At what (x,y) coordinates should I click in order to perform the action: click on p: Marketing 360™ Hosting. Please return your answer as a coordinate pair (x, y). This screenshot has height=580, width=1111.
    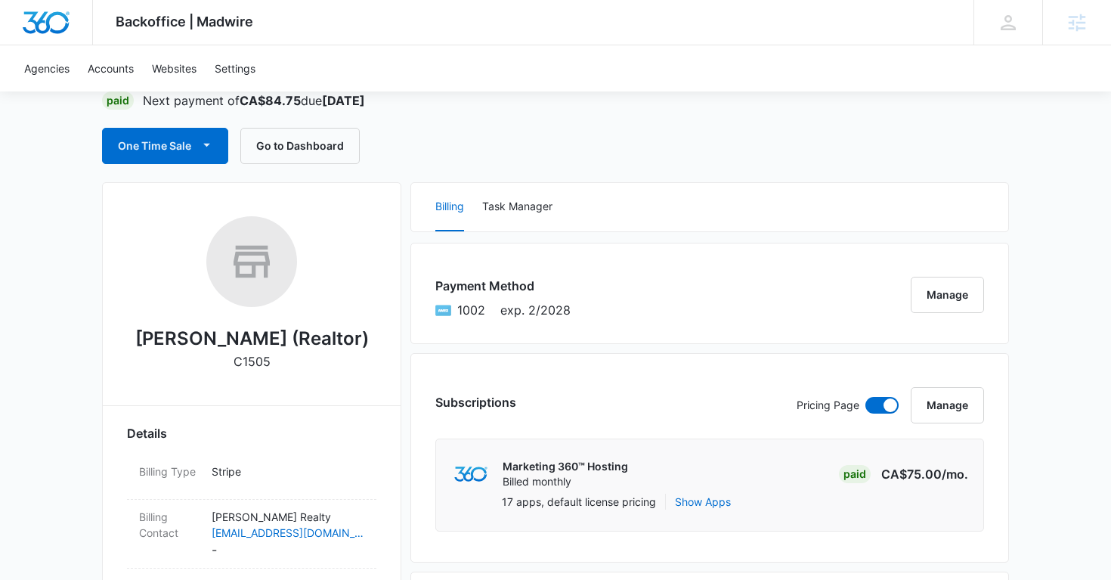
    Looking at the image, I should click on (566, 466).